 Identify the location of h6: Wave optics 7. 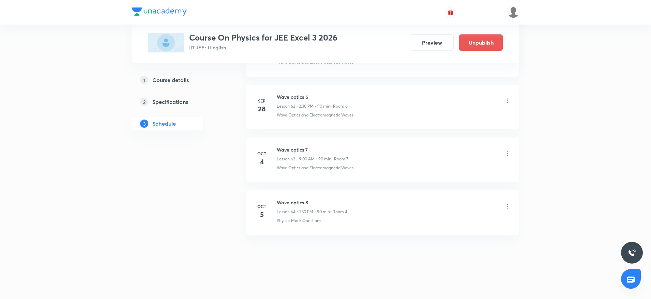
(312, 150).